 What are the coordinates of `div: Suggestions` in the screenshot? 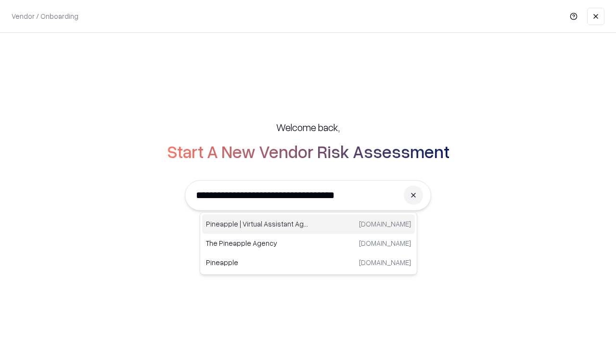 It's located at (308, 243).